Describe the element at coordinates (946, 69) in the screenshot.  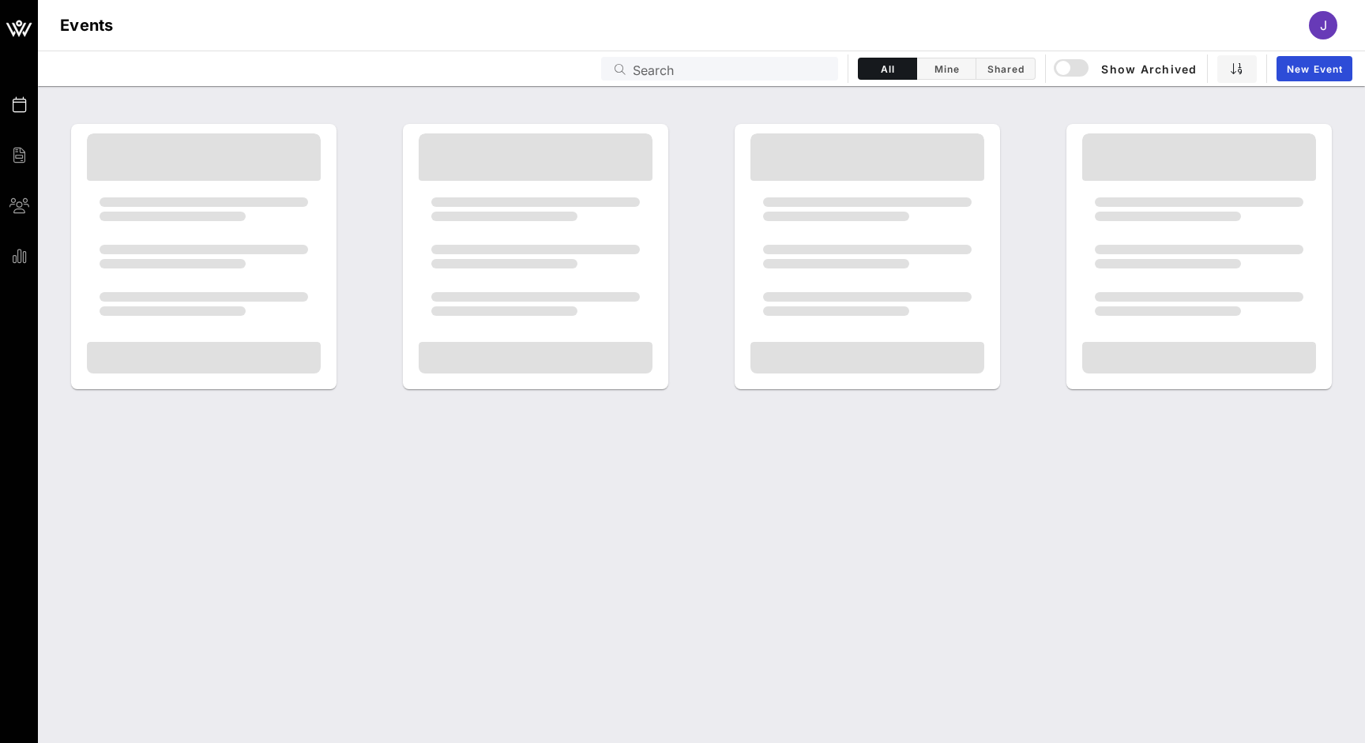
I see `span: Mine` at that location.